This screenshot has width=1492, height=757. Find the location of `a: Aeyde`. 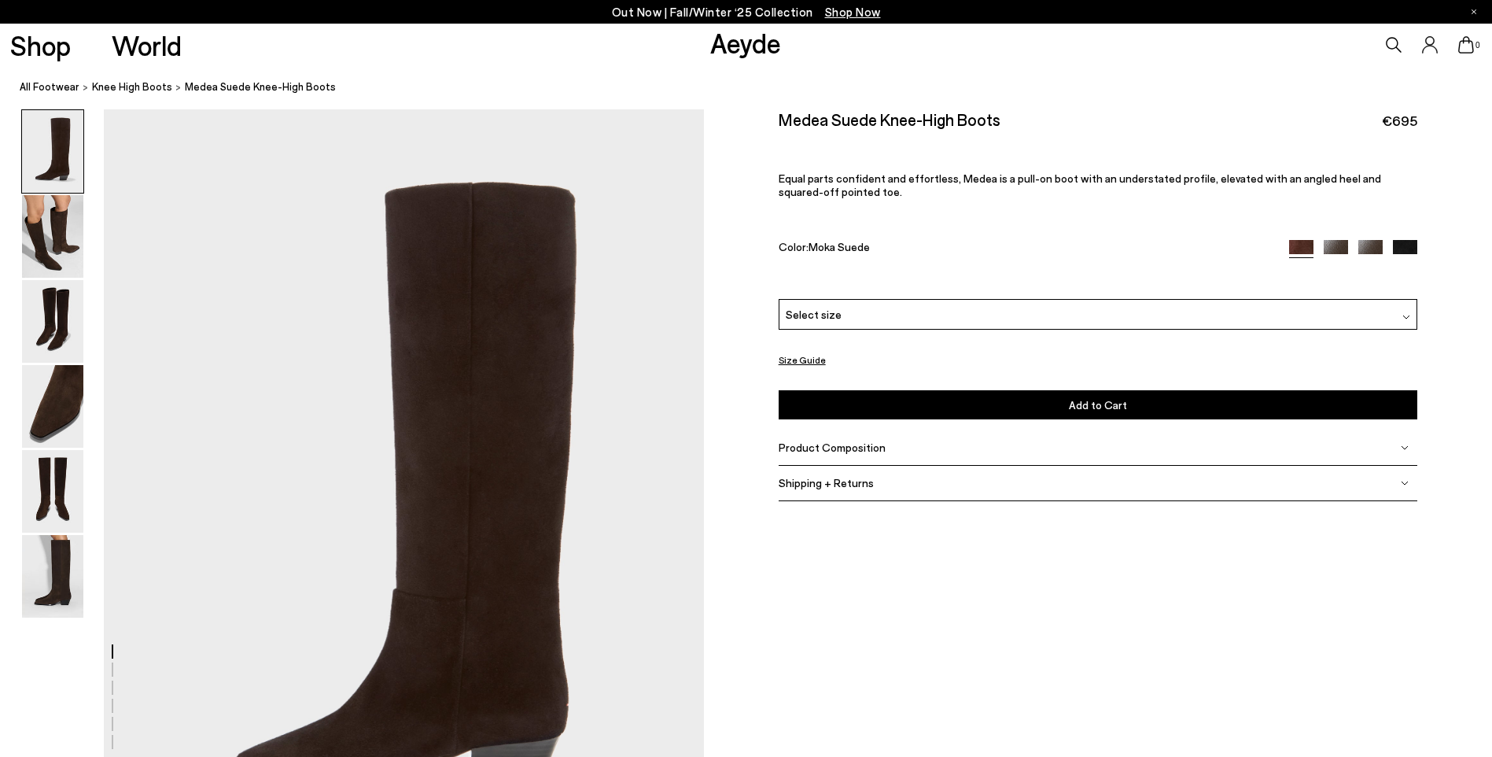

a: Aeyde is located at coordinates (746, 42).